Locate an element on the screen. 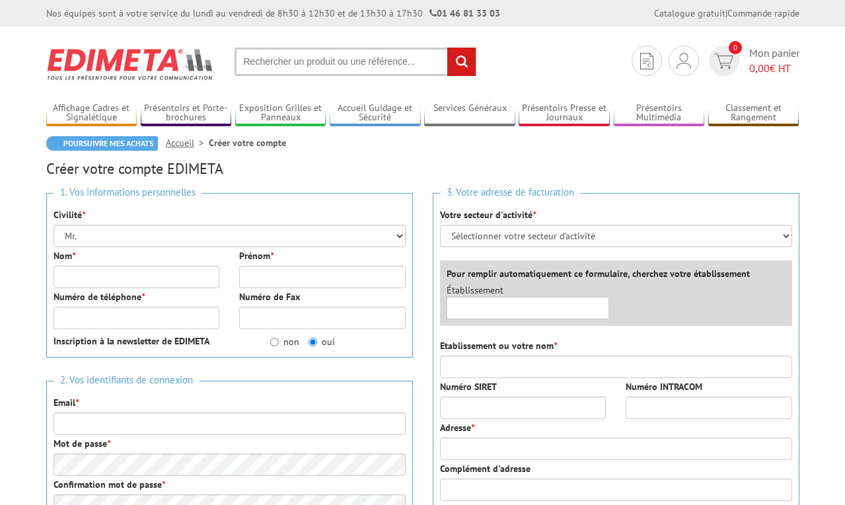 The image size is (845, 505). label: Numéro de Fax is located at coordinates (270, 297).